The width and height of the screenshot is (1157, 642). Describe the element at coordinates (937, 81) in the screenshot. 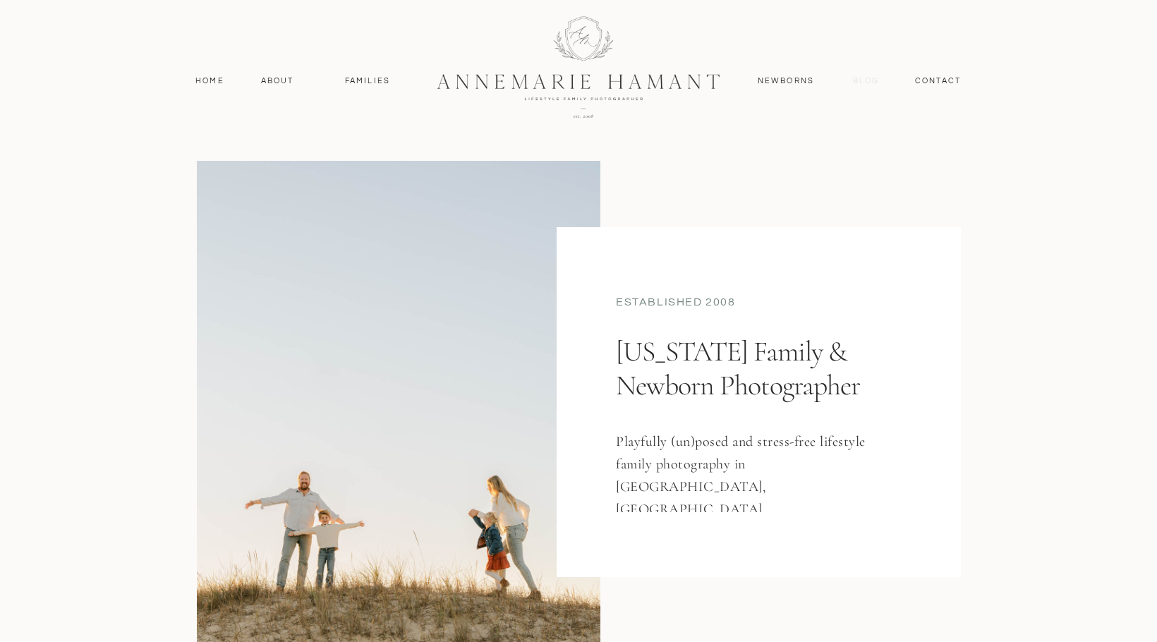

I see `nav: contact` at that location.